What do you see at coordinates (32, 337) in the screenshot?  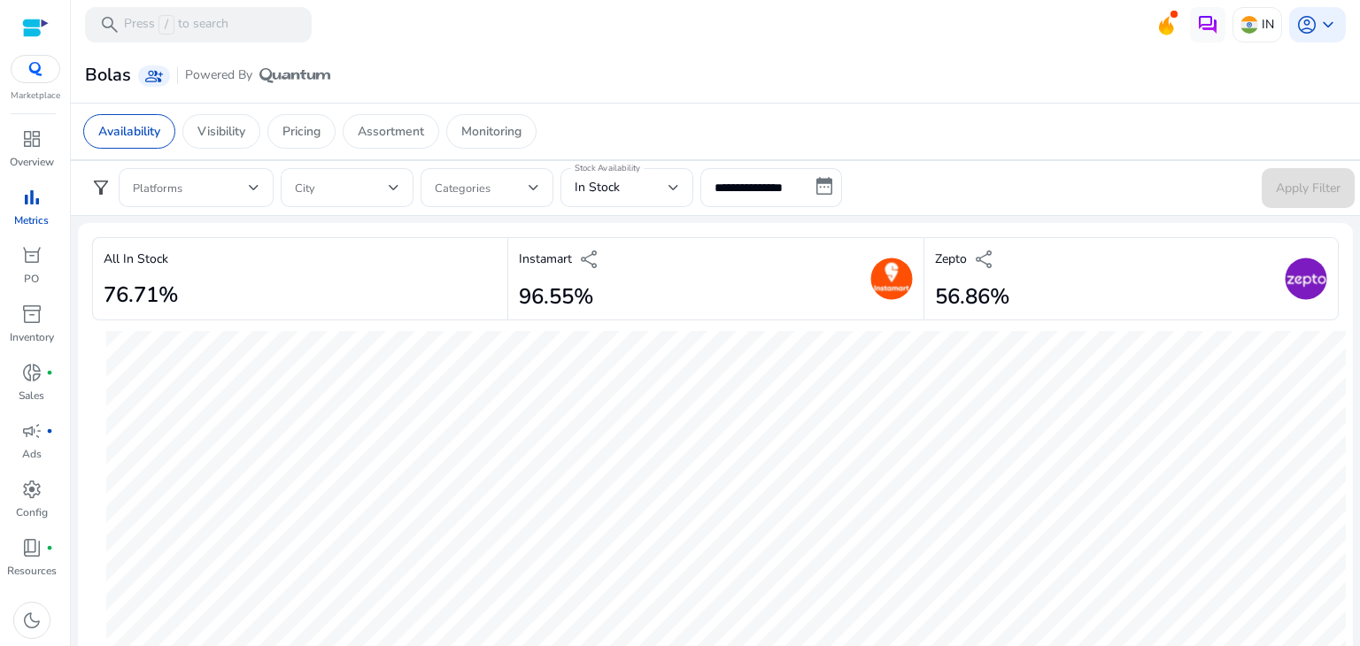 I see `p: Inventory` at bounding box center [32, 337].